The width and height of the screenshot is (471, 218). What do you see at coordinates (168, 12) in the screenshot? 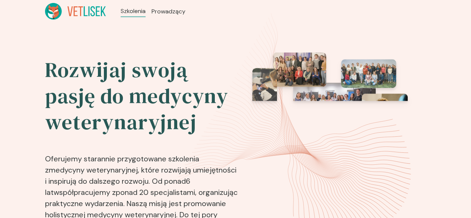
I see `span: Prowadzący` at bounding box center [168, 12].